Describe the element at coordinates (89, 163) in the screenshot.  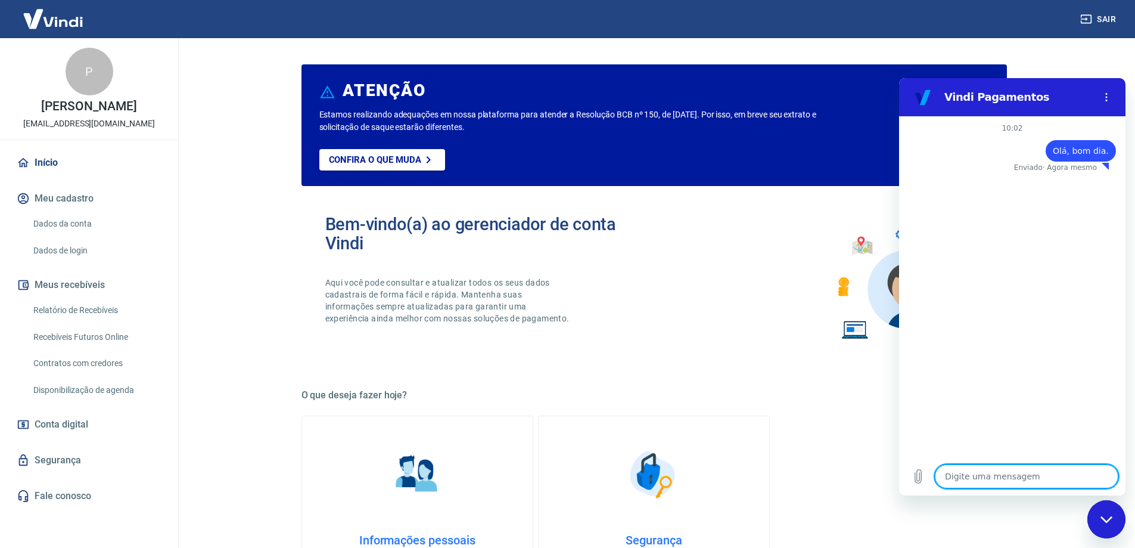
I see `a: Início` at that location.